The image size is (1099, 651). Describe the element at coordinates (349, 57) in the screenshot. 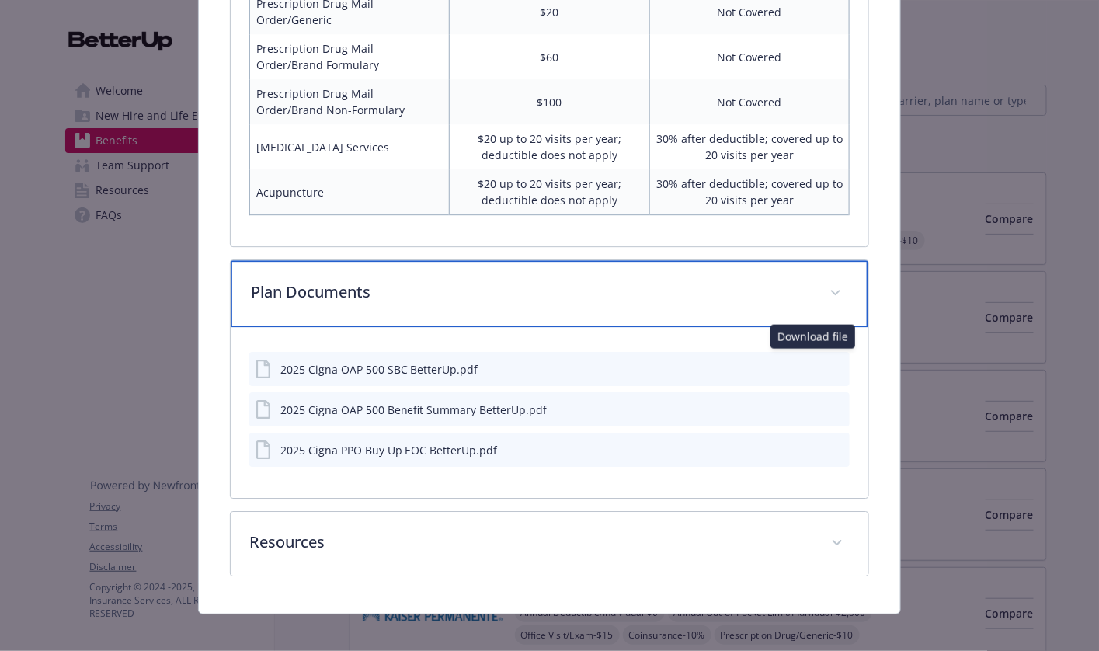

I see `td: Prescription Drug Mail Order/Brand Formulary` at that location.